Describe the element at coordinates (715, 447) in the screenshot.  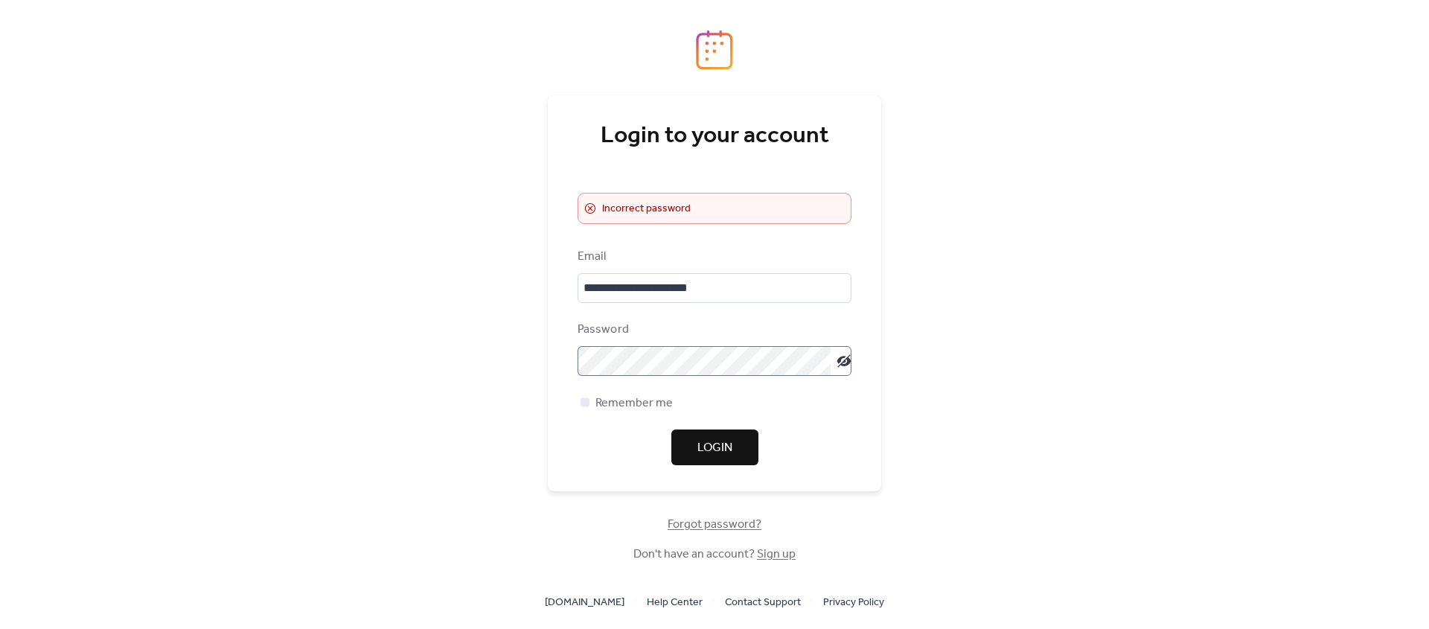
I see `button: Login` at that location.